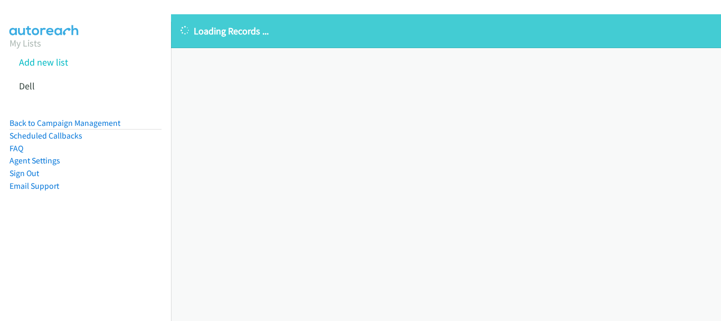 This screenshot has height=321, width=721. Describe the element at coordinates (24, 173) in the screenshot. I see `a: Sign Out` at that location.